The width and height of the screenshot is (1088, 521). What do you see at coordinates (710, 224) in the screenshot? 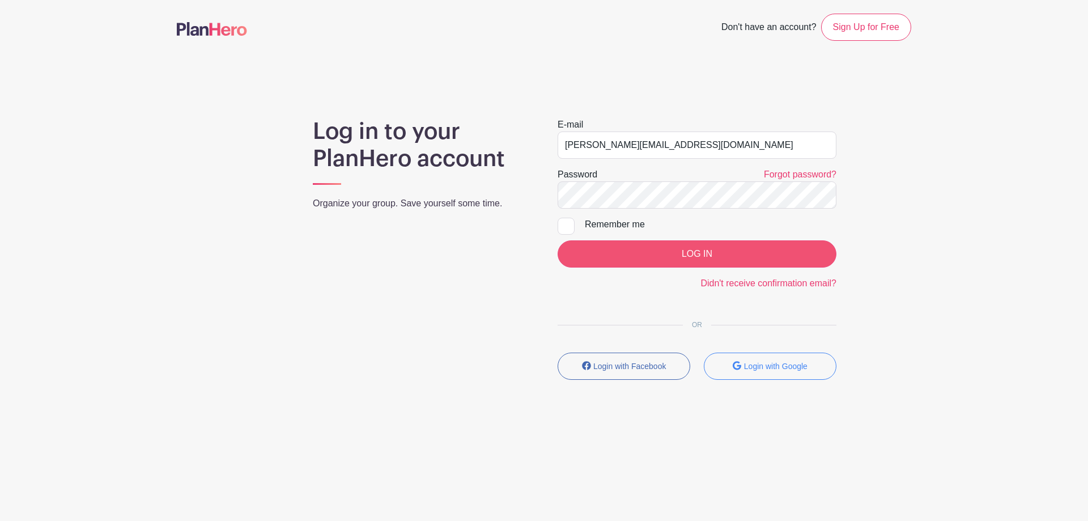
I see `div: Remember me` at bounding box center [710, 224].